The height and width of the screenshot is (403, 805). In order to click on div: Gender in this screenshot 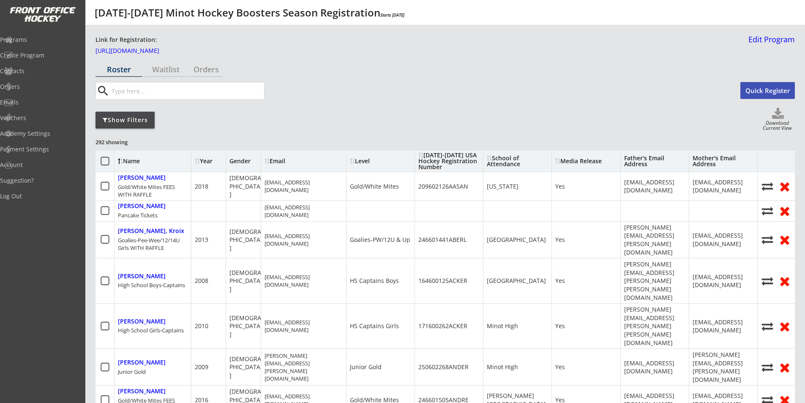, I will do `click(242, 161)`.